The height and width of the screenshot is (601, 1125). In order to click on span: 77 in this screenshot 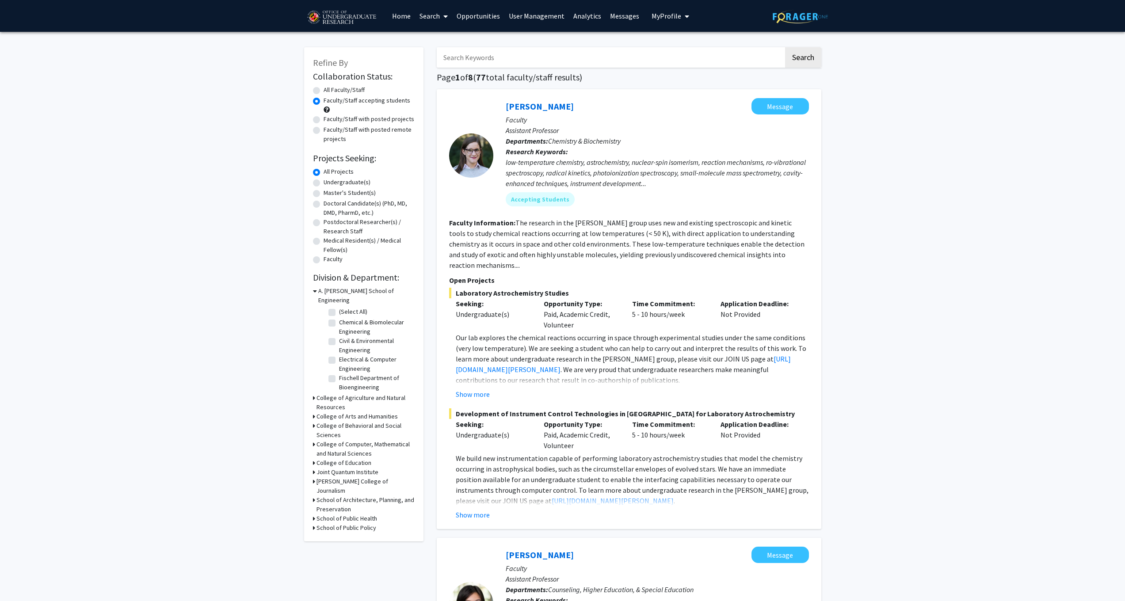, I will do `click(481, 77)`.